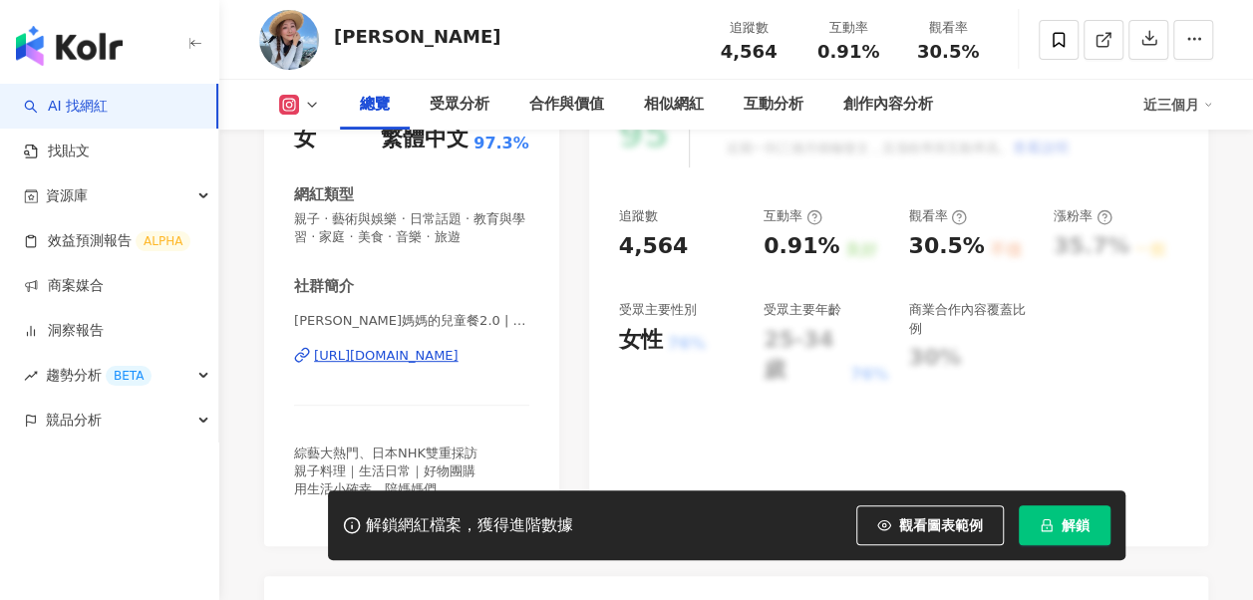  I want to click on button: 觀看圖表範例, so click(930, 525).